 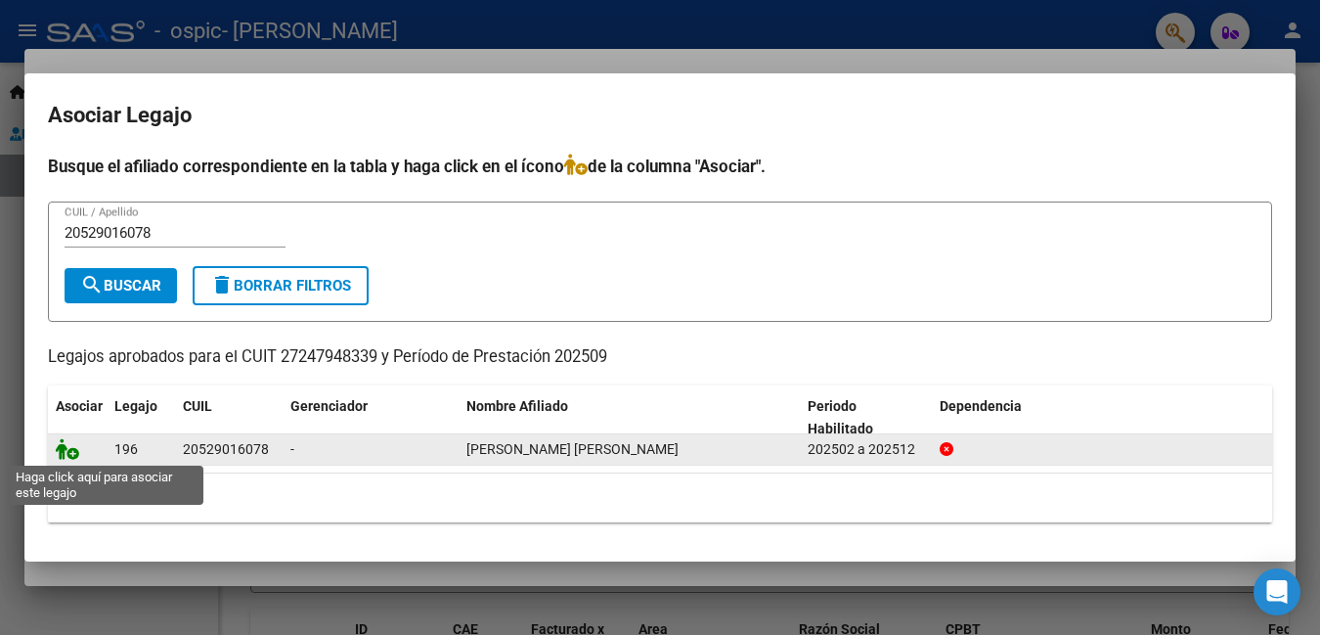 I want to click on datatable-header-cell: Dependencia, so click(x=1102, y=418).